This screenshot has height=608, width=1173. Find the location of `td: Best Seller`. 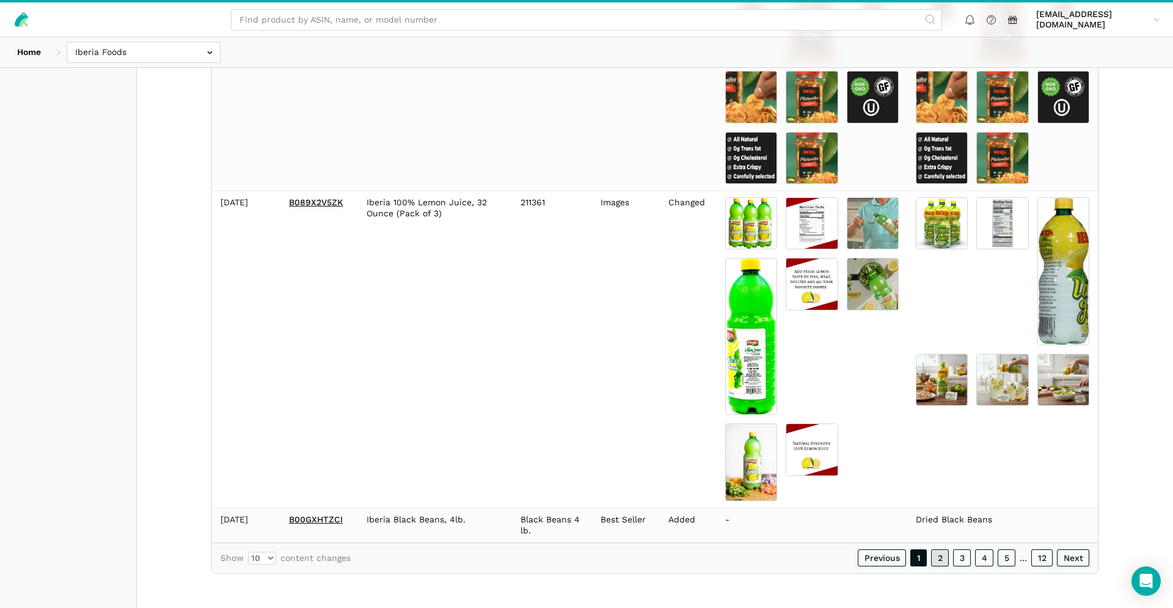

td: Best Seller is located at coordinates (625, 525).